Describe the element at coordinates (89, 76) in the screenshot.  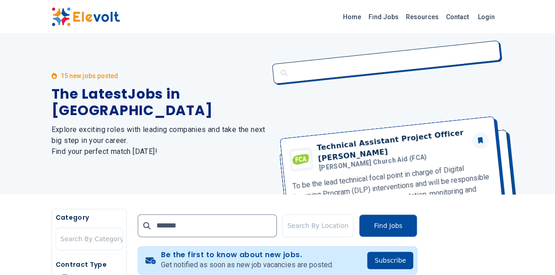
I see `p: 15 new jobs posted` at that location.